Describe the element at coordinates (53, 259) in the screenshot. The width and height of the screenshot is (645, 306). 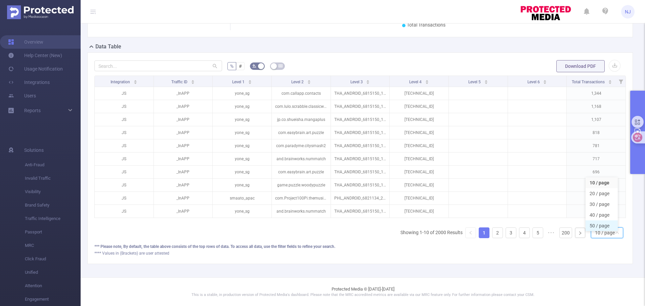
I see `span: Click Fraud` at that location.